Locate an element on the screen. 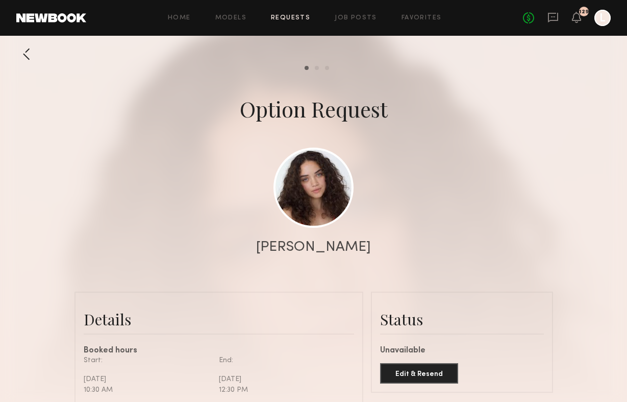 The width and height of the screenshot is (627, 402). div: 10:30 AM is located at coordinates (148, 390).